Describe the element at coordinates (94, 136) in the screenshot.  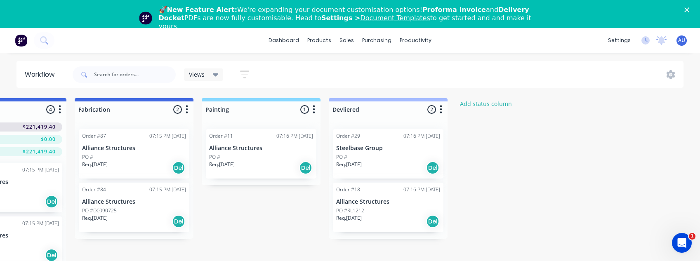
I see `div: Order #87` at that location.